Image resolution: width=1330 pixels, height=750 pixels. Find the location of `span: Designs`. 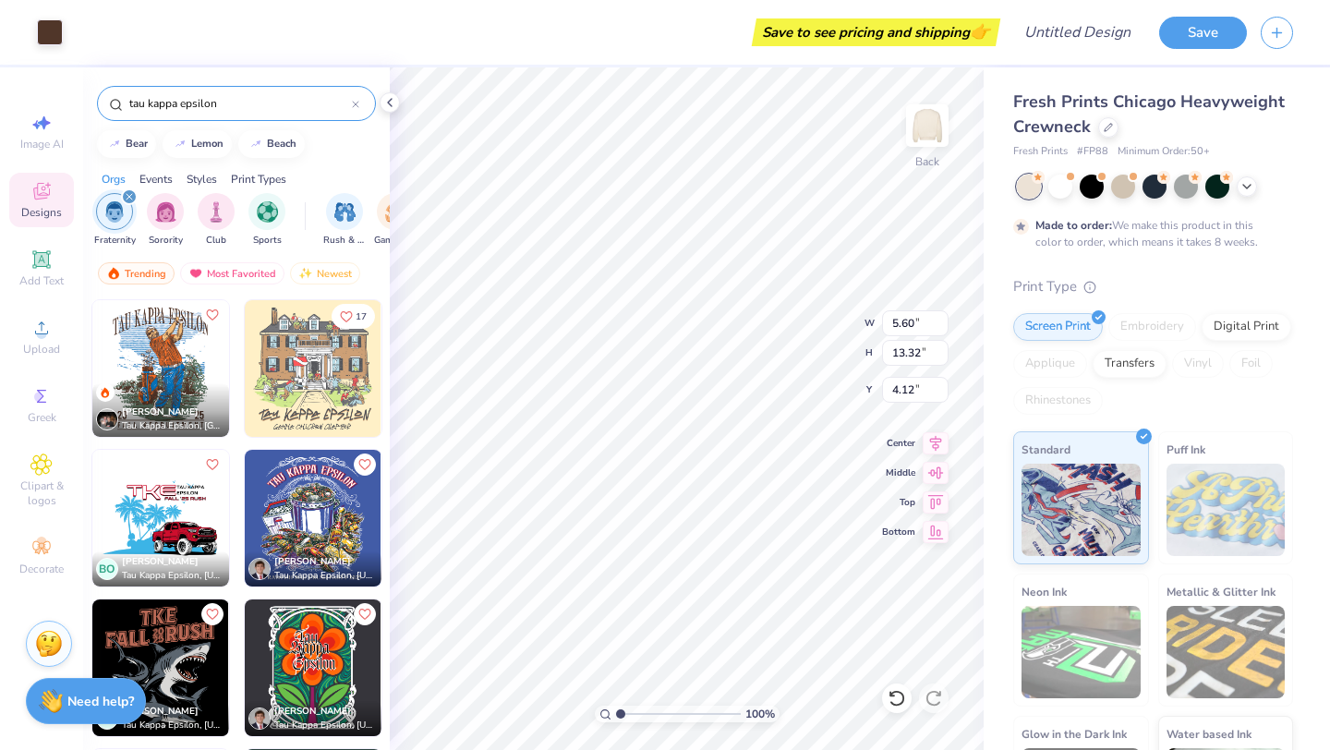

span: Designs is located at coordinates (42, 212).